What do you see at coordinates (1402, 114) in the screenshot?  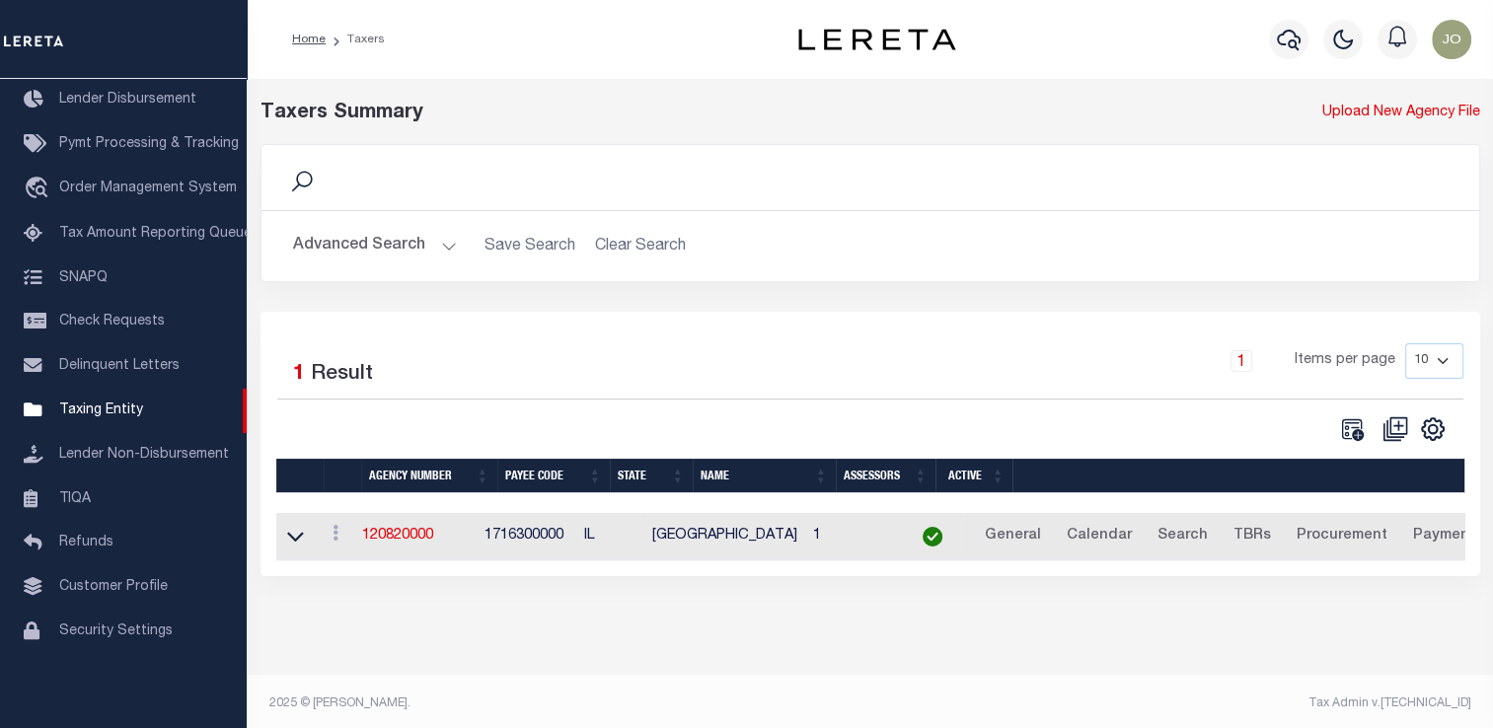 I see `a: Upload New Agency File` at bounding box center [1402, 114].